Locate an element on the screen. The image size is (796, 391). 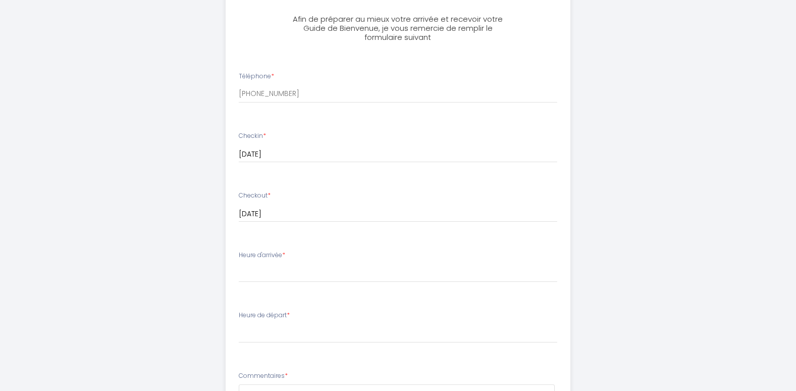
label: Heure d'arrivée is located at coordinates (262, 255).